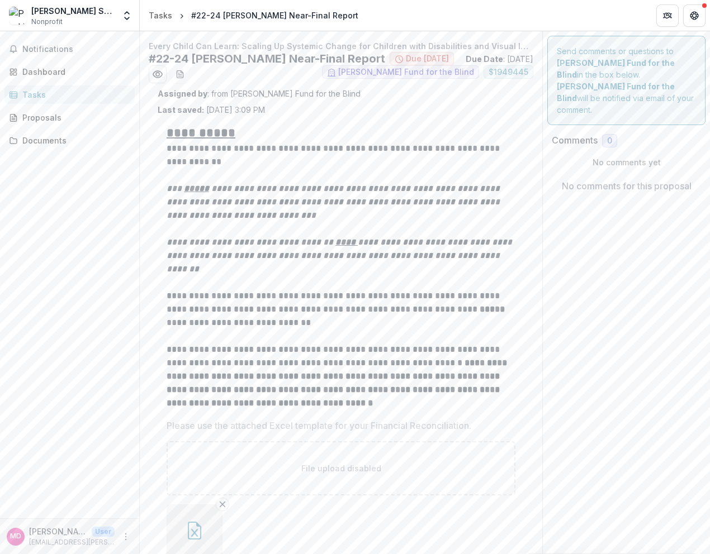  What do you see at coordinates (47, 22) in the screenshot?
I see `span: Nonprofit` at bounding box center [47, 22].